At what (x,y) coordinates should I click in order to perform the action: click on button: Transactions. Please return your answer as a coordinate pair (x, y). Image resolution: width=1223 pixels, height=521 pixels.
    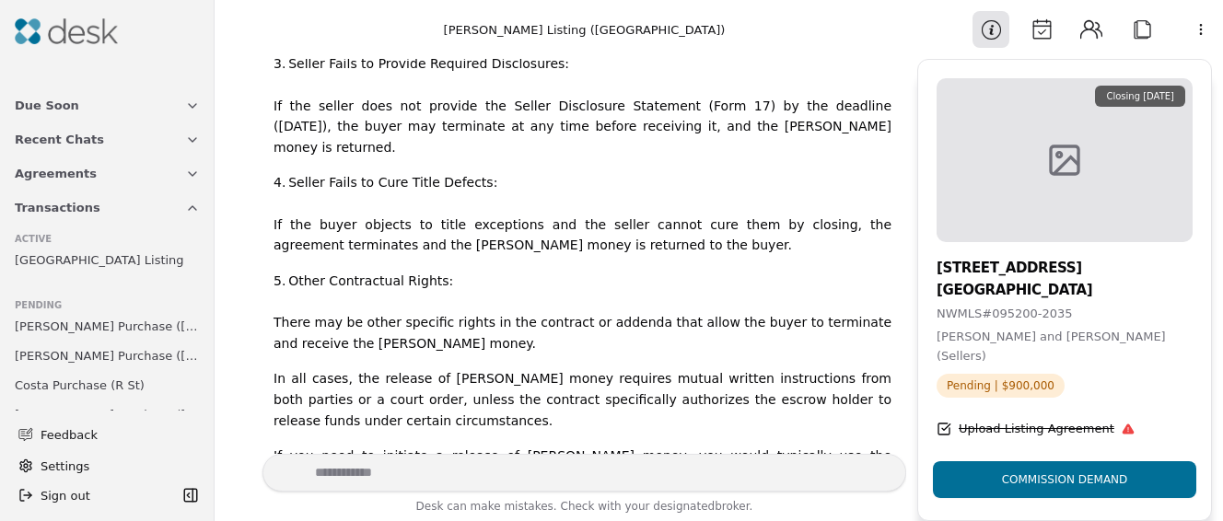
    Looking at the image, I should click on (107, 207).